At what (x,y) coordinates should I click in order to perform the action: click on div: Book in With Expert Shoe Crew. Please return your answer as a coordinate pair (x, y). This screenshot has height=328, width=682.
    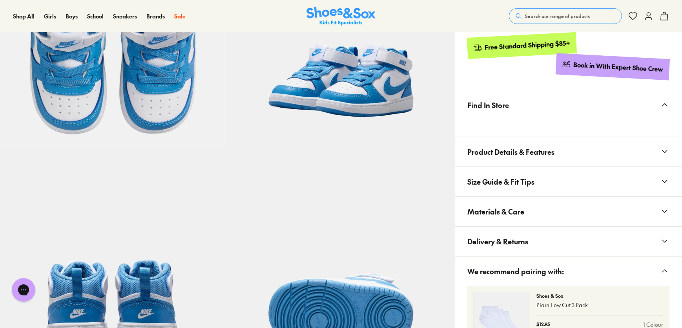
    Looking at the image, I should click on (619, 67).